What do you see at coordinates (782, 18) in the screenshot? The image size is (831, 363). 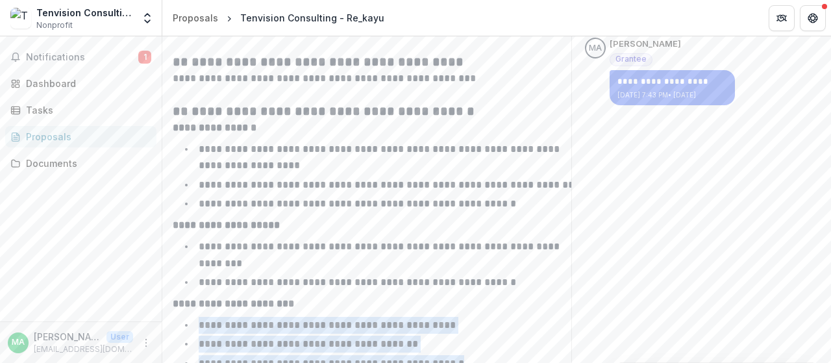 I see `button: Partners` at bounding box center [782, 18].